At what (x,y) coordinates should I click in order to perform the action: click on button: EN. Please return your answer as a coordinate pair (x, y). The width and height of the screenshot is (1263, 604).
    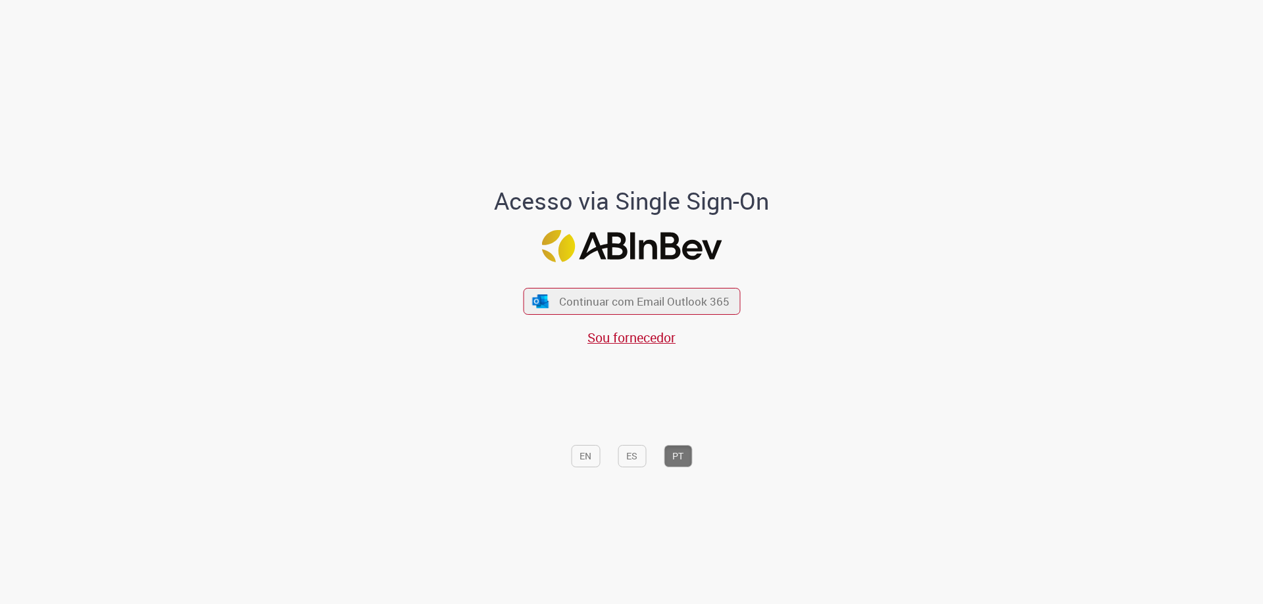
    Looking at the image, I should click on (585, 456).